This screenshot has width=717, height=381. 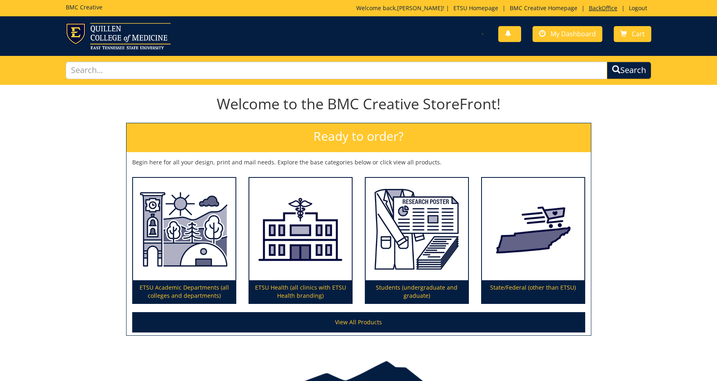 What do you see at coordinates (632, 34) in the screenshot?
I see `a: Cart` at bounding box center [632, 34].